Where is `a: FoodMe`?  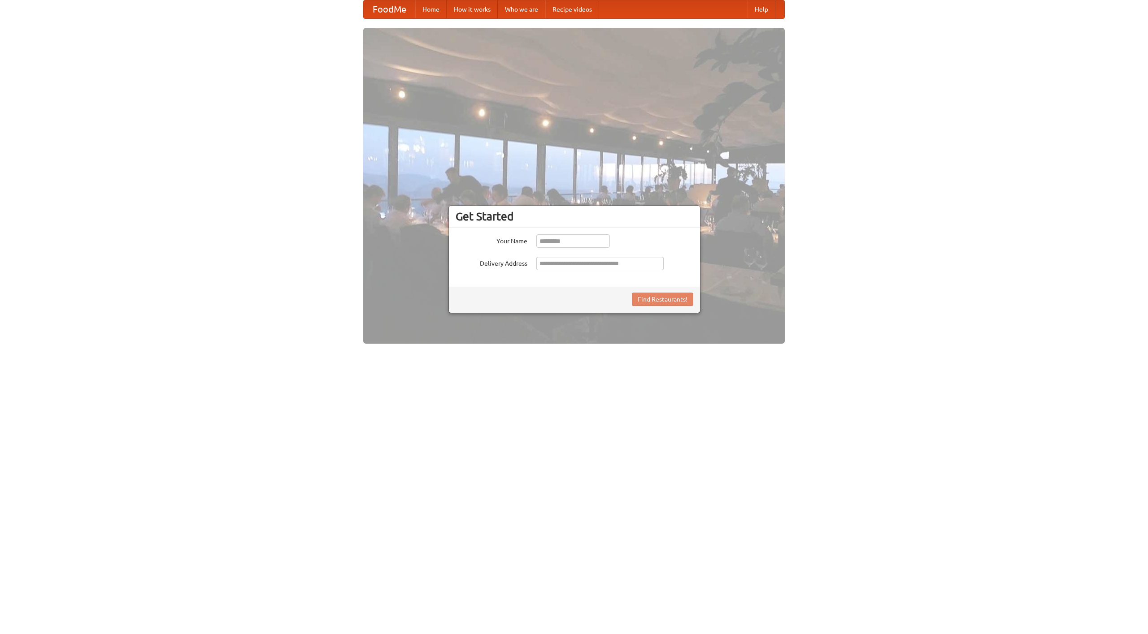 a: FoodMe is located at coordinates (389, 9).